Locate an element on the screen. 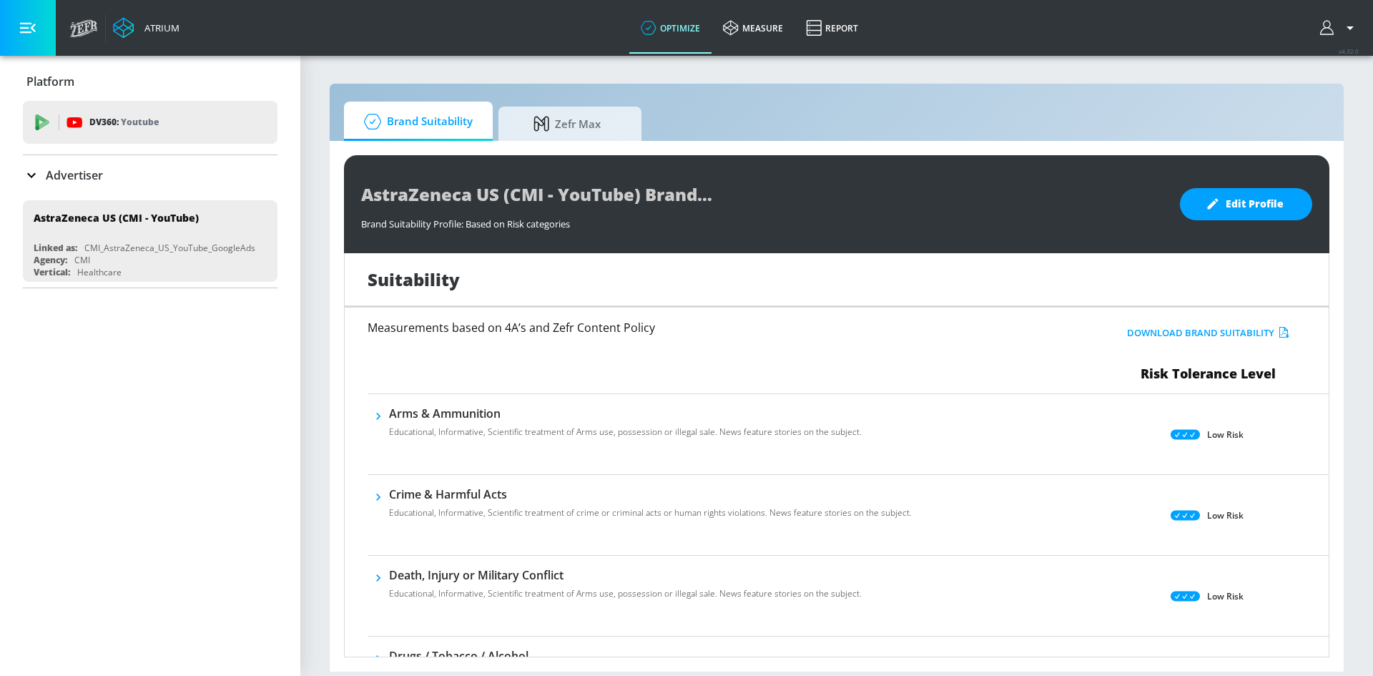 The height and width of the screenshot is (676, 1373). div: Vertical: is located at coordinates (51, 272).